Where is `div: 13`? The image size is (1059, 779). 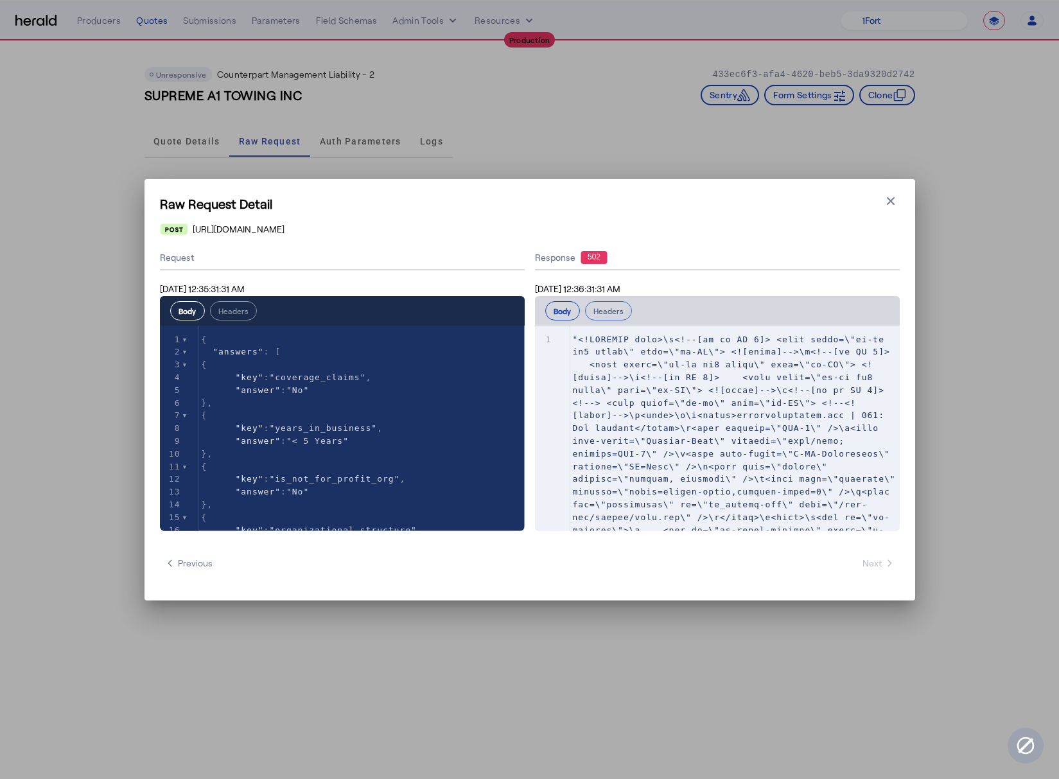
div: 13 is located at coordinates (171, 492).